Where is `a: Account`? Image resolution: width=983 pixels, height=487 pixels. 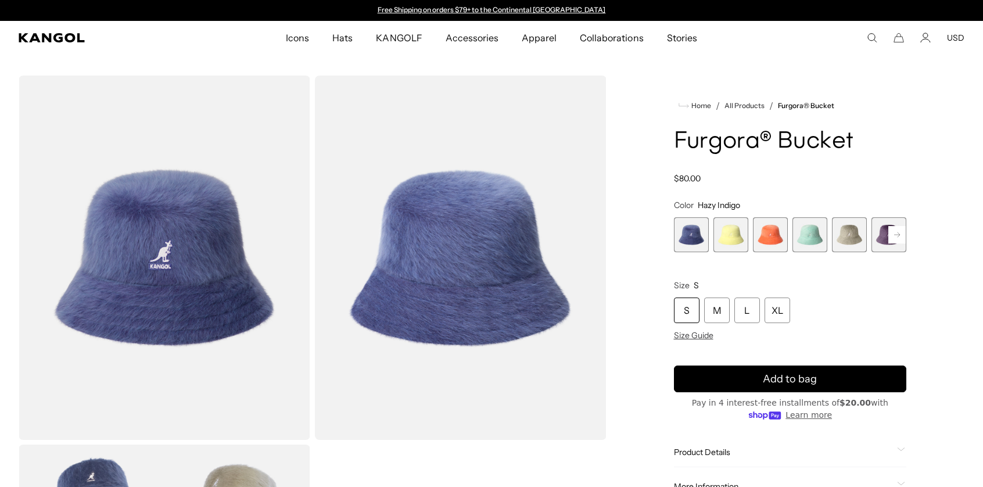 a: Account is located at coordinates (926, 38).